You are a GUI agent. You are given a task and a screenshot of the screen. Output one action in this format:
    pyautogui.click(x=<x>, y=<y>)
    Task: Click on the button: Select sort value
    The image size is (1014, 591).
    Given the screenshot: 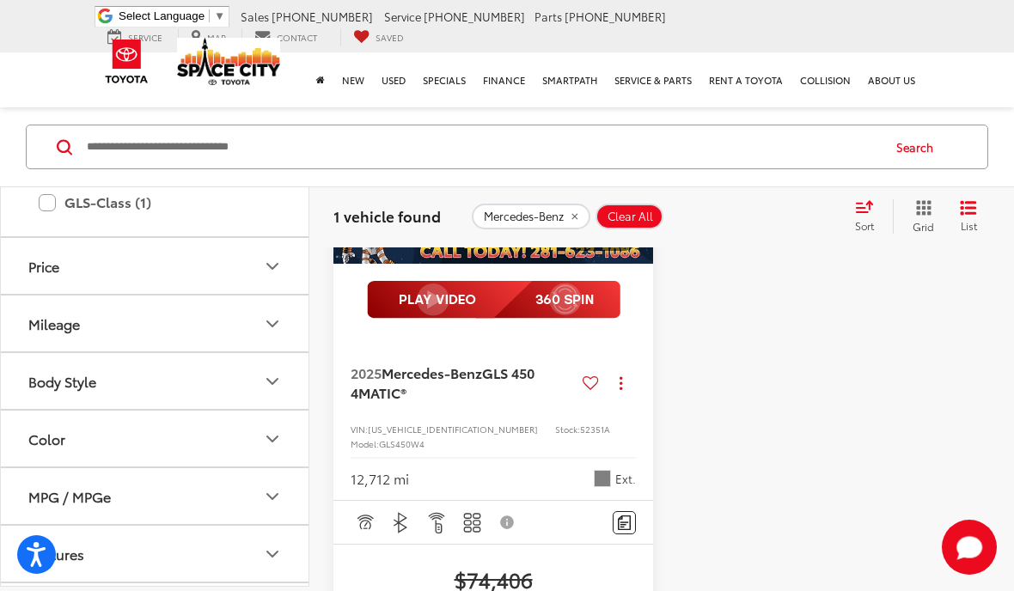 What is the action you would take?
    pyautogui.click(x=870, y=217)
    